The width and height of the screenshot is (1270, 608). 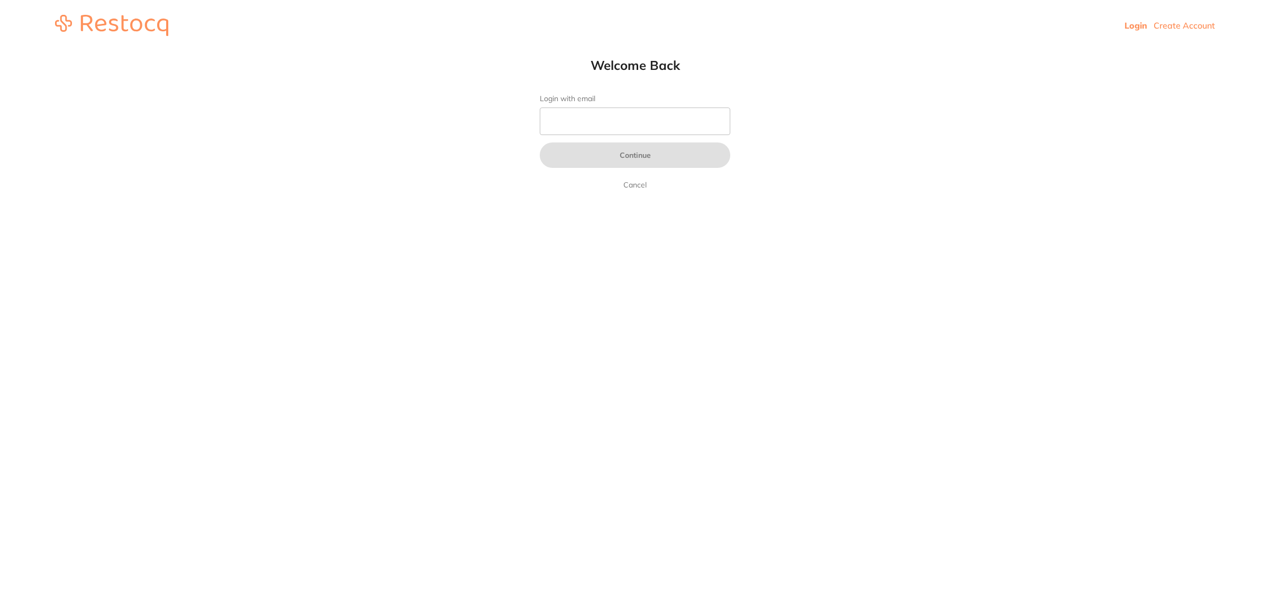 I want to click on label: Login with email, so click(x=635, y=98).